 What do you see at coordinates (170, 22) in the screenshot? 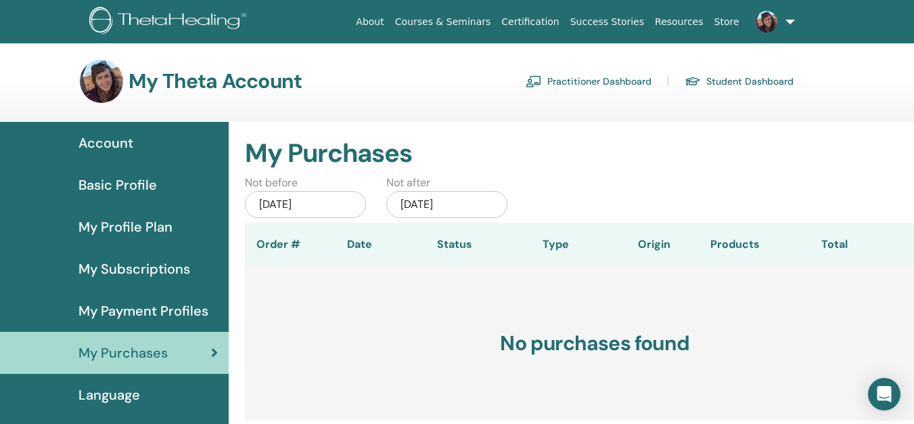
I see `img: logo.png` at bounding box center [170, 22].